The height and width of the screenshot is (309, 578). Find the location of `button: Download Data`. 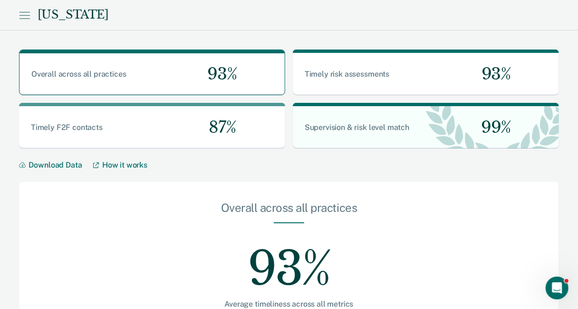

button: Download Data is located at coordinates (56, 164).